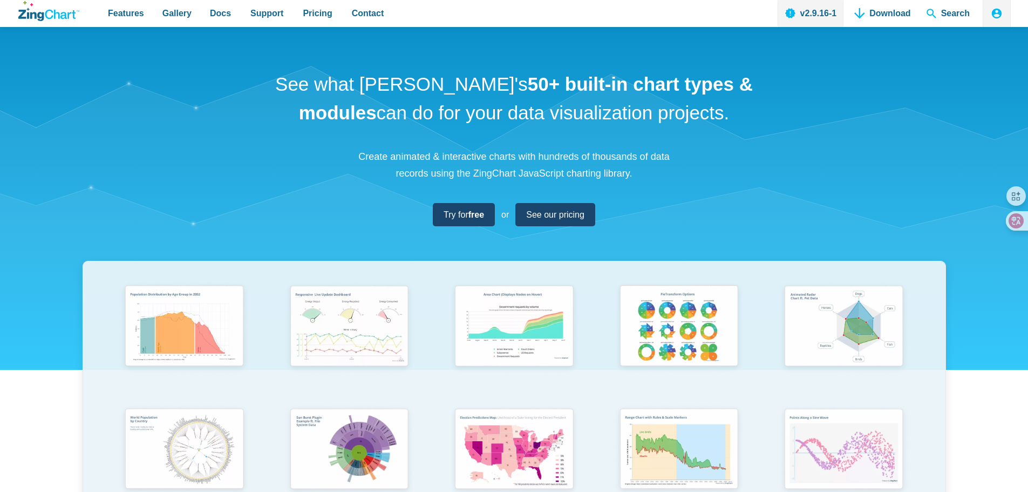 This screenshot has width=1028, height=492. What do you see at coordinates (184, 327) in the screenshot?
I see `img: Population Distribution by Age Group in 2052` at bounding box center [184, 327].